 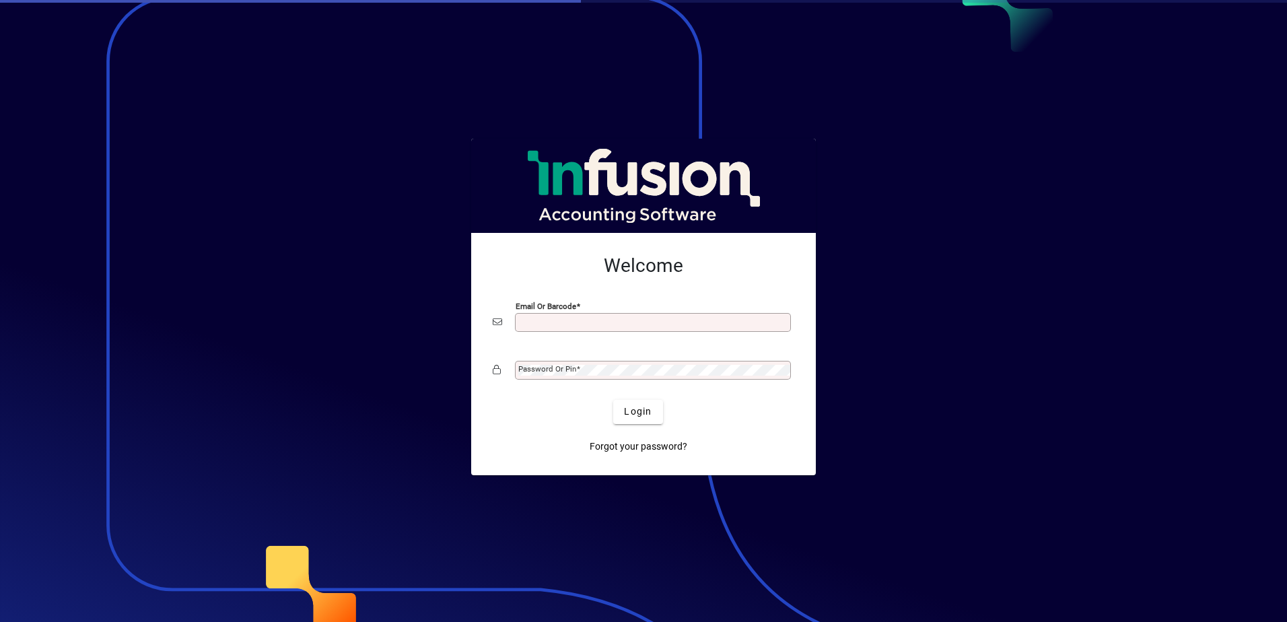 What do you see at coordinates (546, 305) in the screenshot?
I see `mat-label: Email or Barcode` at bounding box center [546, 305].